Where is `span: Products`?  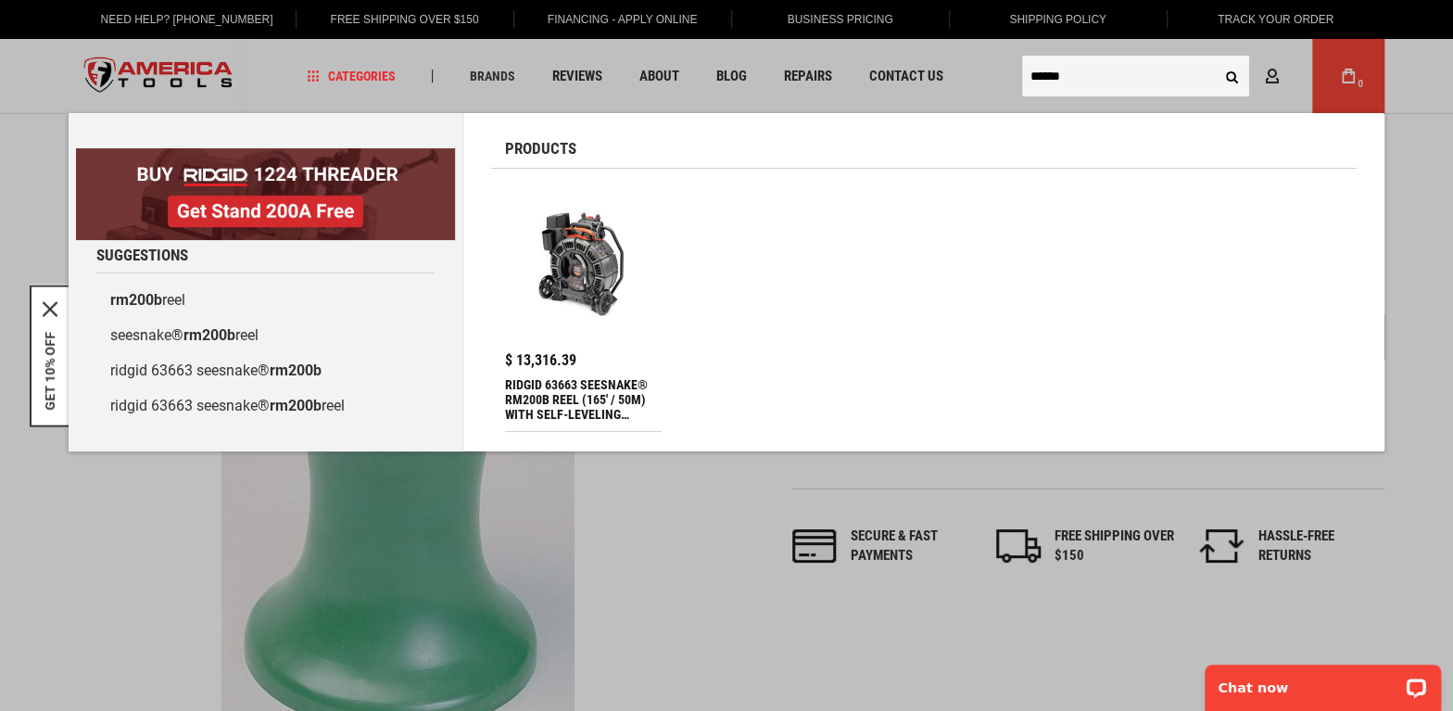
span: Products is located at coordinates (540, 148).